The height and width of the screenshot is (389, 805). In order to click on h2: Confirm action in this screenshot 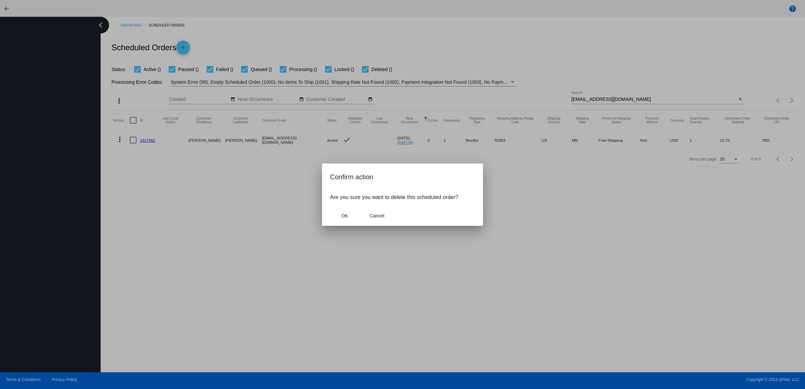, I will do `click(402, 177)`.